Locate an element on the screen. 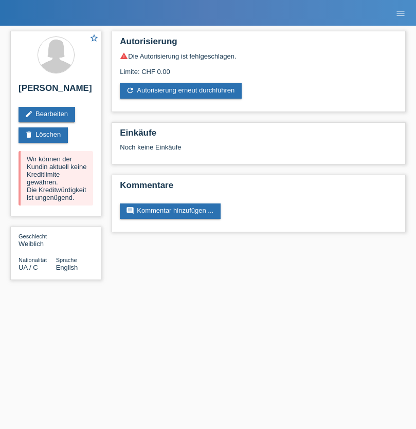 The image size is (416, 429). span: Sprache is located at coordinates (66, 260).